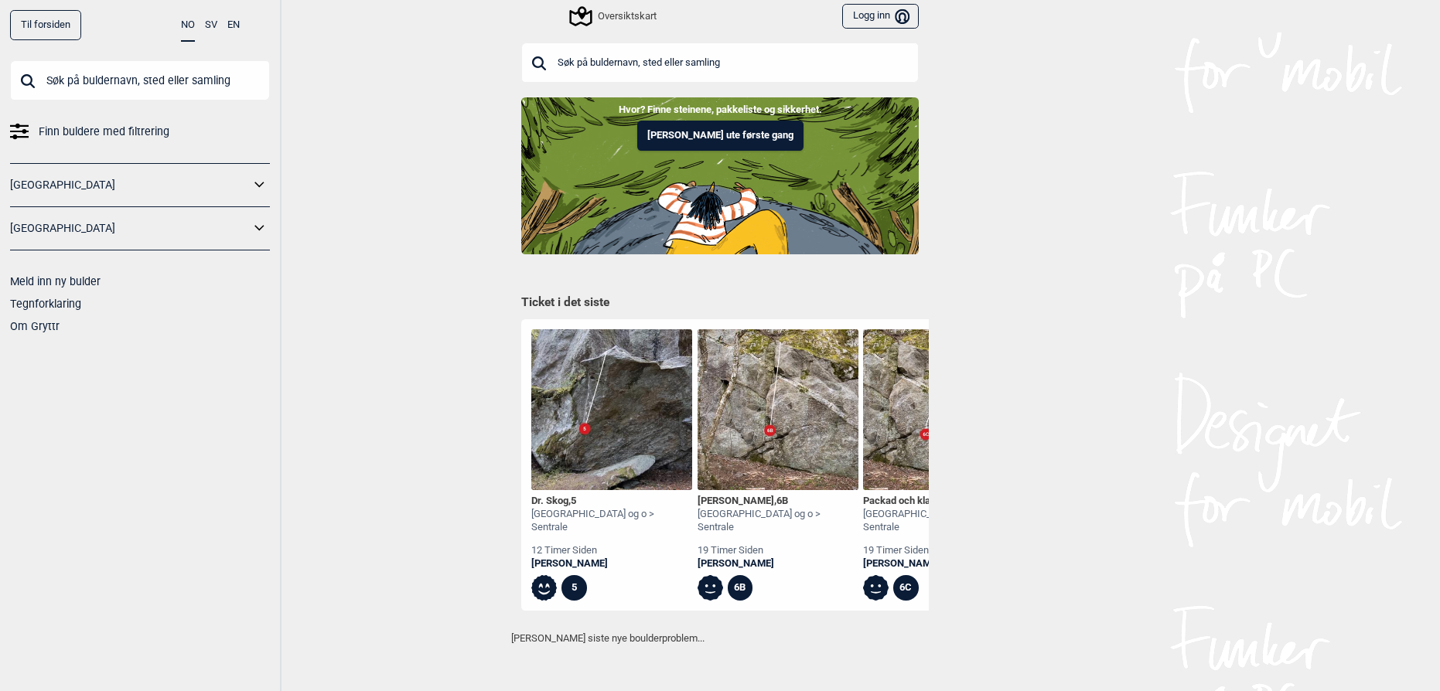 The image size is (1440, 691). Describe the element at coordinates (880, 16) in the screenshot. I see `button: Logg inn` at that location.